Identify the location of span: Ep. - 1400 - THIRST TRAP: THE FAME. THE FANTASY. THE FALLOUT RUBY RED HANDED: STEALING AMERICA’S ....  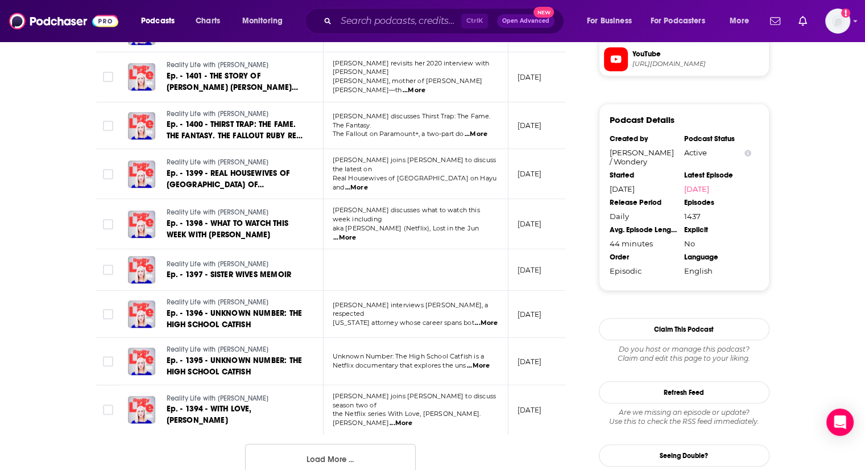
(234, 141).